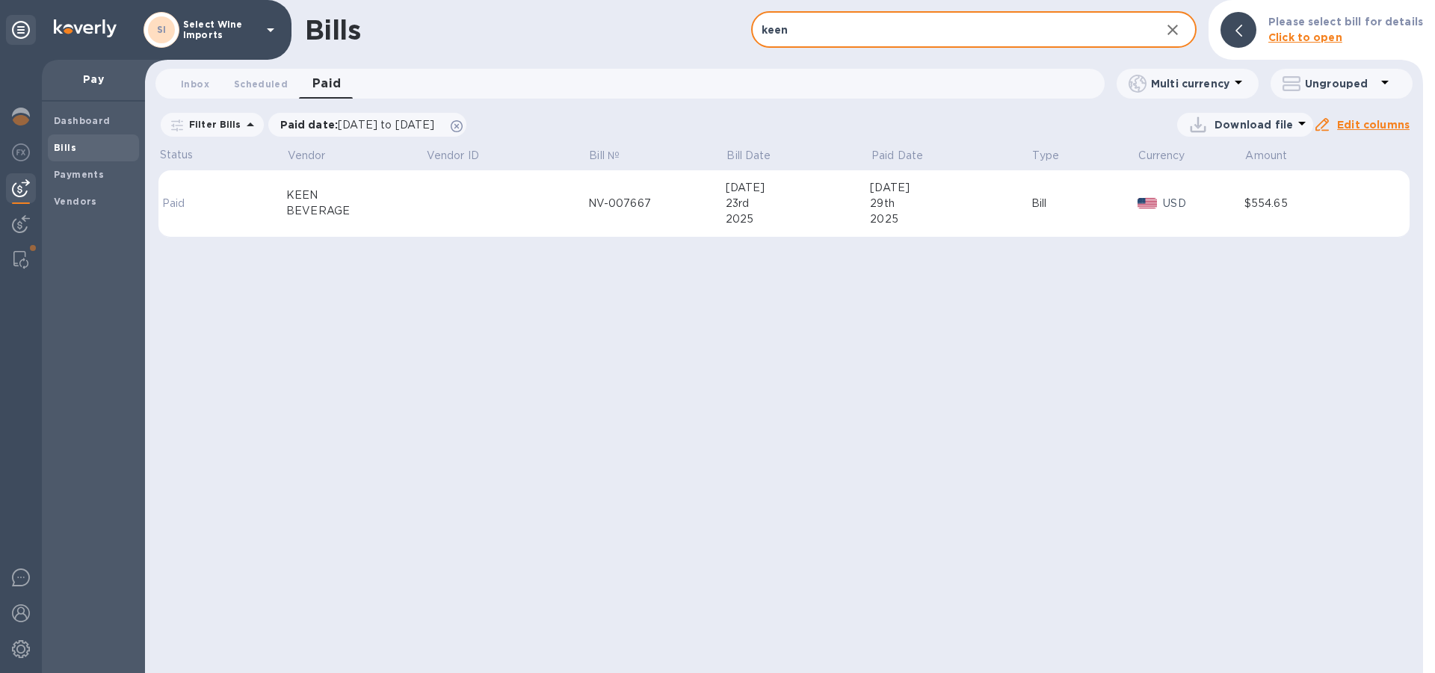  I want to click on p: Amount, so click(1266, 155).